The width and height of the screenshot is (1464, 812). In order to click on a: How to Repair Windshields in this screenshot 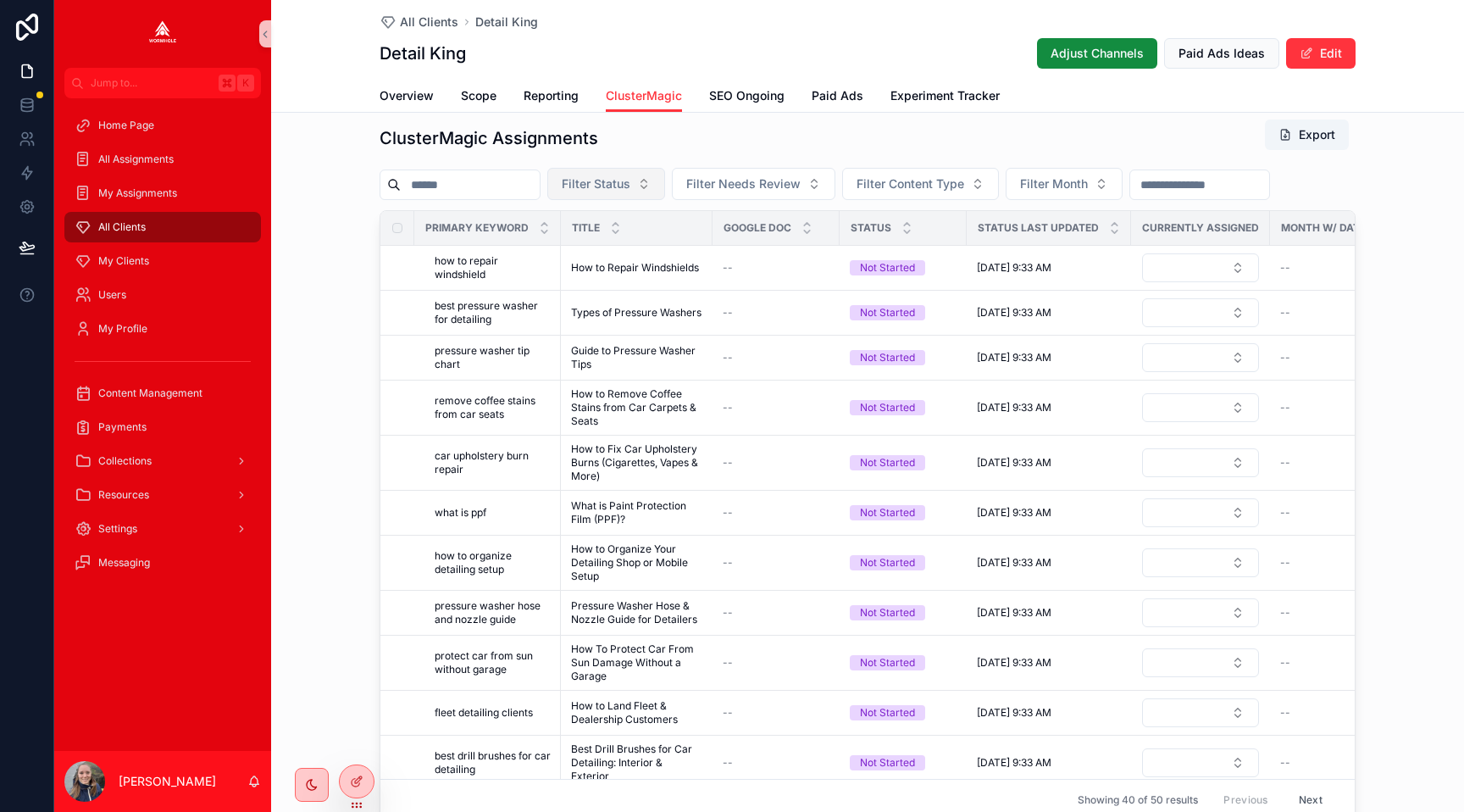, I will do `click(637, 268)`.